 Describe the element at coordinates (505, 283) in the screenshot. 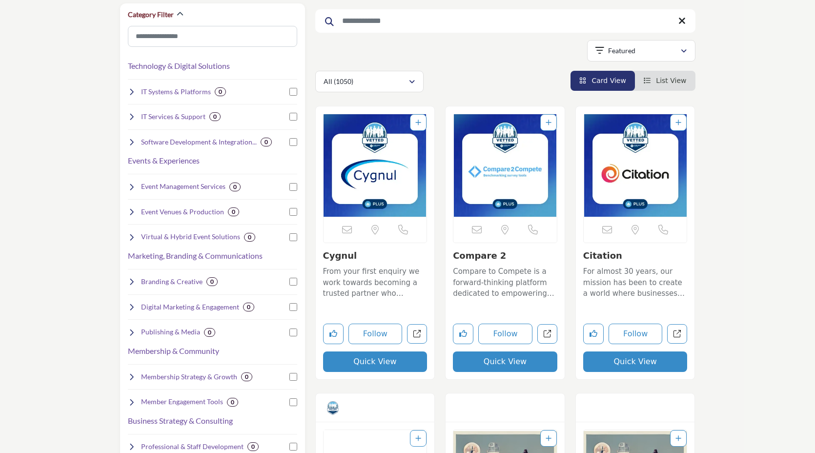

I see `p: Compare to Compete is a forward-thinking platform dedicated to empowering membership associations...` at that location.